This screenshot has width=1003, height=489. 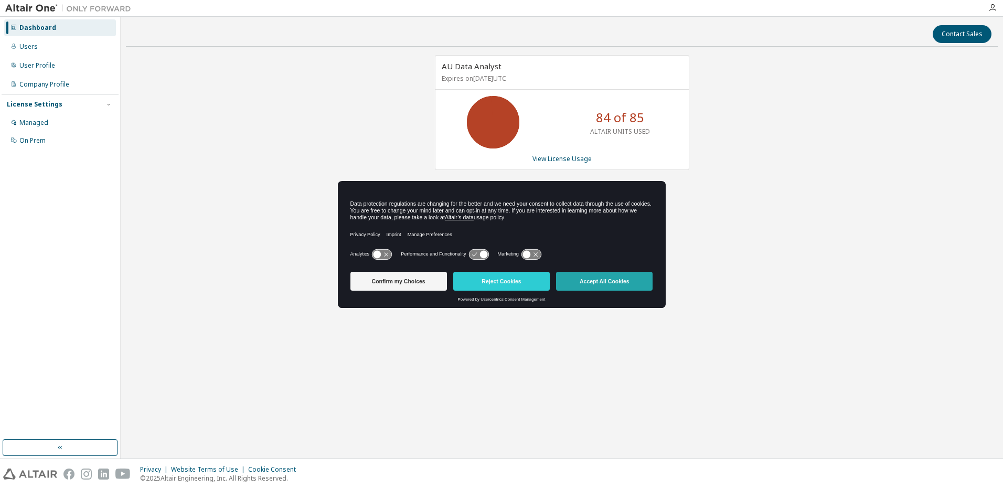 I want to click on div: License Settings, so click(x=35, y=104).